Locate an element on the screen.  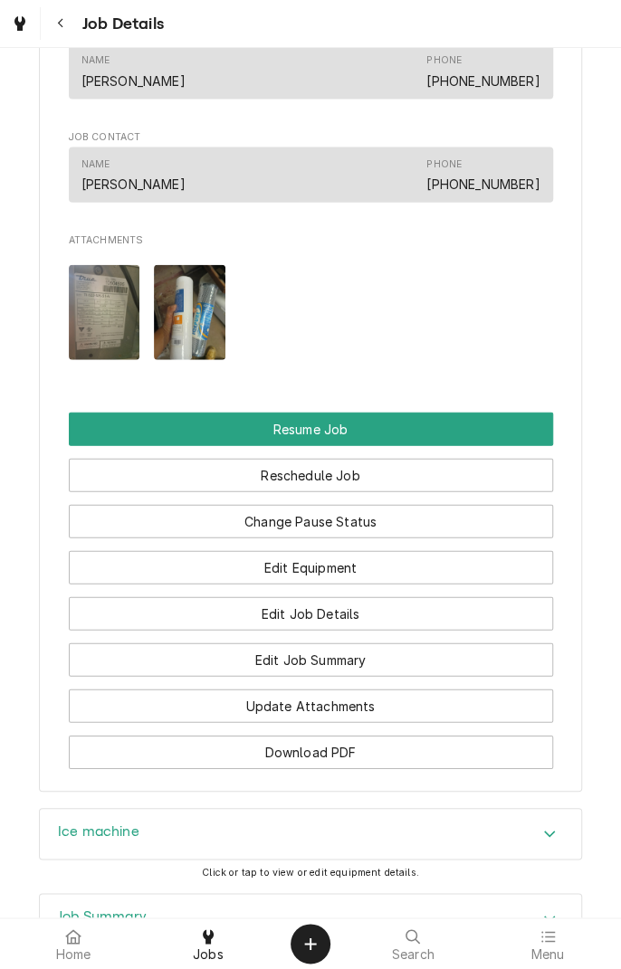
button: Edit Job Summary is located at coordinates (310, 660).